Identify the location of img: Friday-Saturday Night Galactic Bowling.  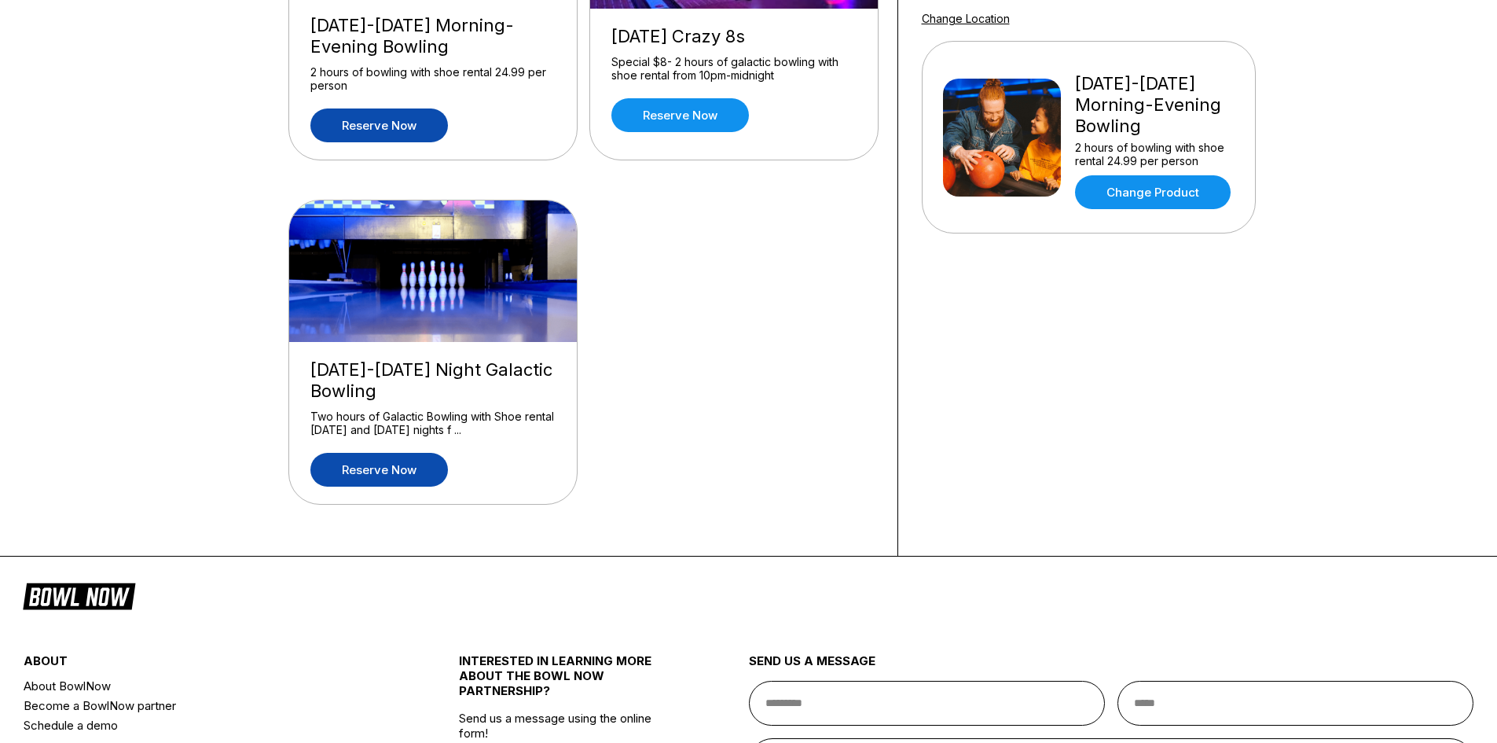
(434, 271).